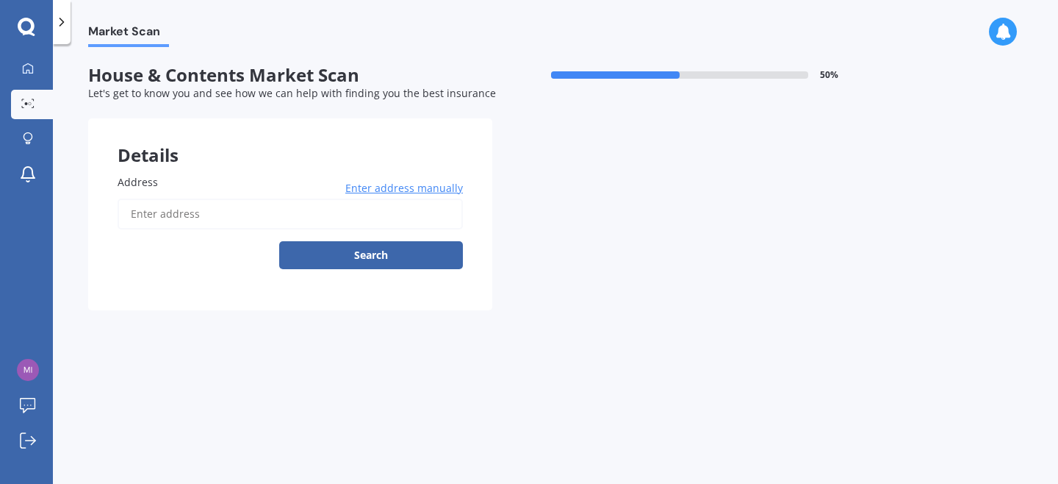 The width and height of the screenshot is (1058, 484). Describe the element at coordinates (292, 93) in the screenshot. I see `span: Let's get to know you and see how we can help with finding you the best insurance` at that location.